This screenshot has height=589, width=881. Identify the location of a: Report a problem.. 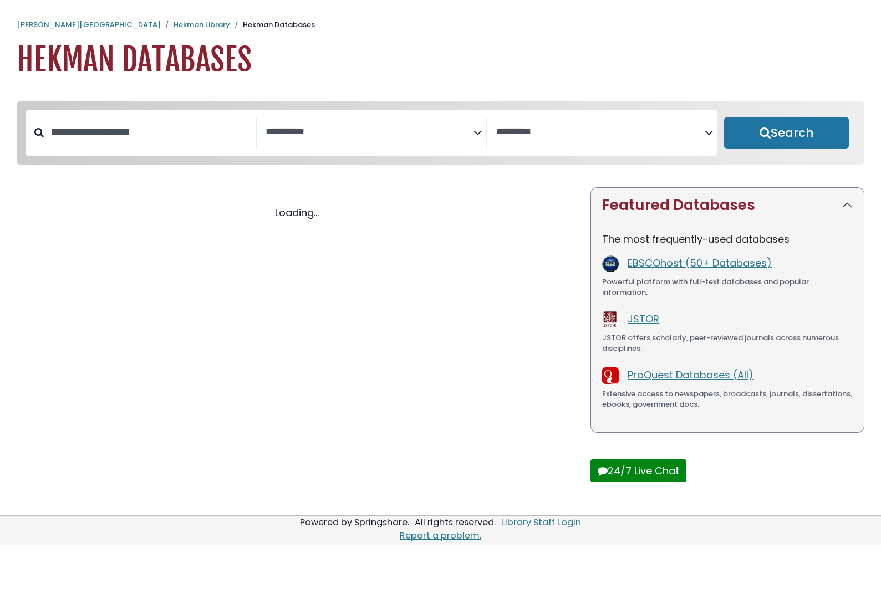
(440, 535).